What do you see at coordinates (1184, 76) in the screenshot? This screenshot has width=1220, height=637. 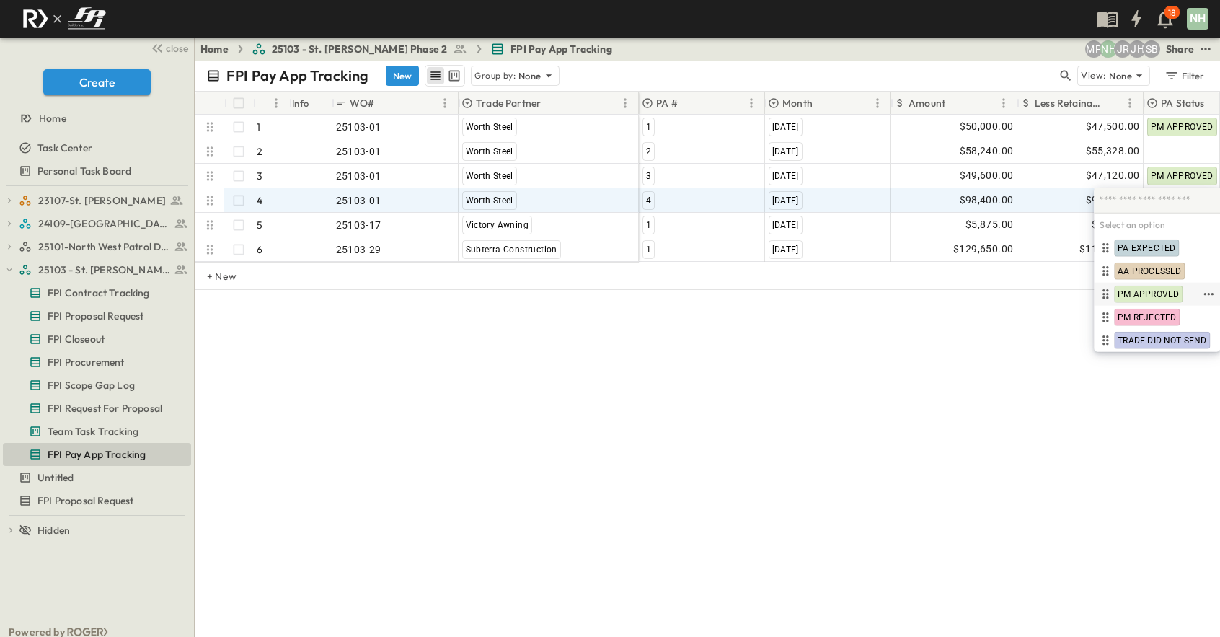 I see `div: Filter` at bounding box center [1184, 76].